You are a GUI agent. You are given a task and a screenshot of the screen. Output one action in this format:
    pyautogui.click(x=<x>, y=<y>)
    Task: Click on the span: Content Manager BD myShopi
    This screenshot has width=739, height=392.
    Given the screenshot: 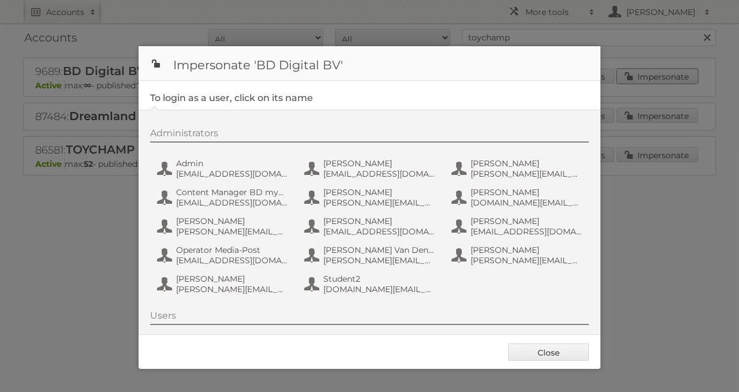 What is the action you would take?
    pyautogui.click(x=232, y=192)
    